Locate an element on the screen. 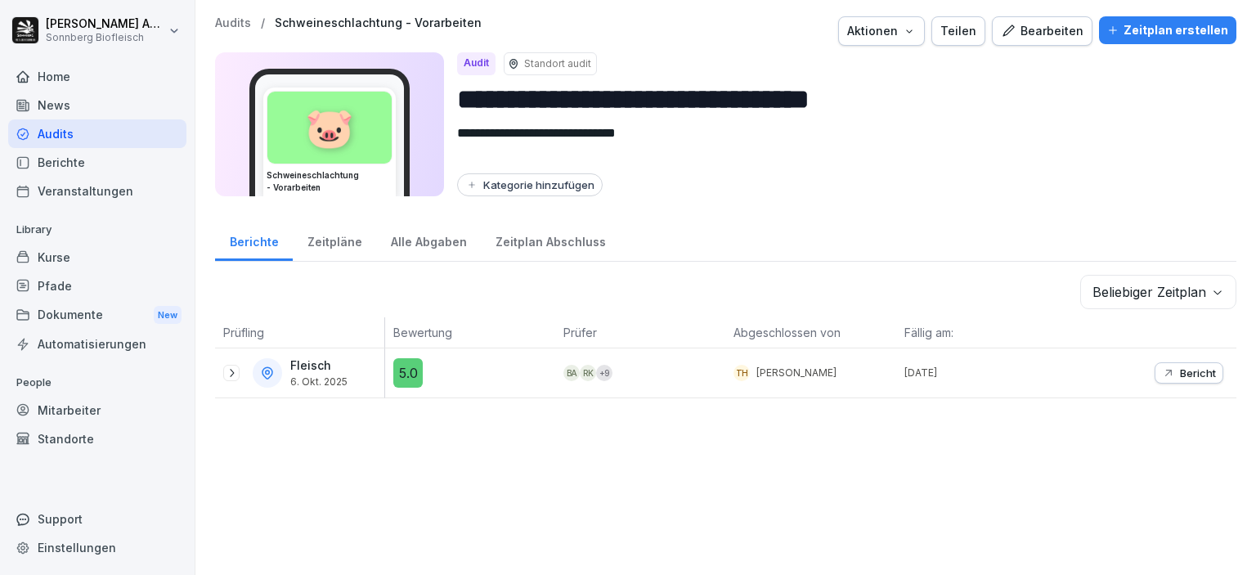 Image resolution: width=1256 pixels, height=575 pixels. button: Bericht is located at coordinates (1189, 373).